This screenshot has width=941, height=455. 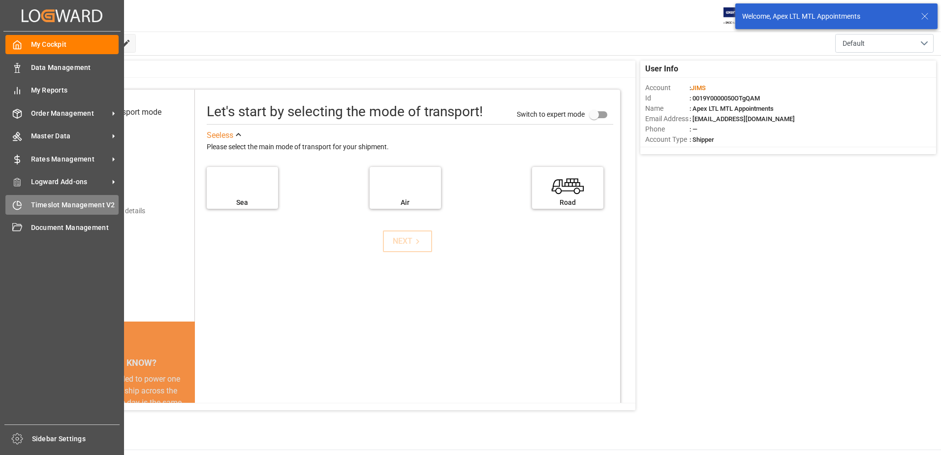 What do you see at coordinates (408, 241) in the screenshot?
I see `button: NEXT` at bounding box center [408, 241].